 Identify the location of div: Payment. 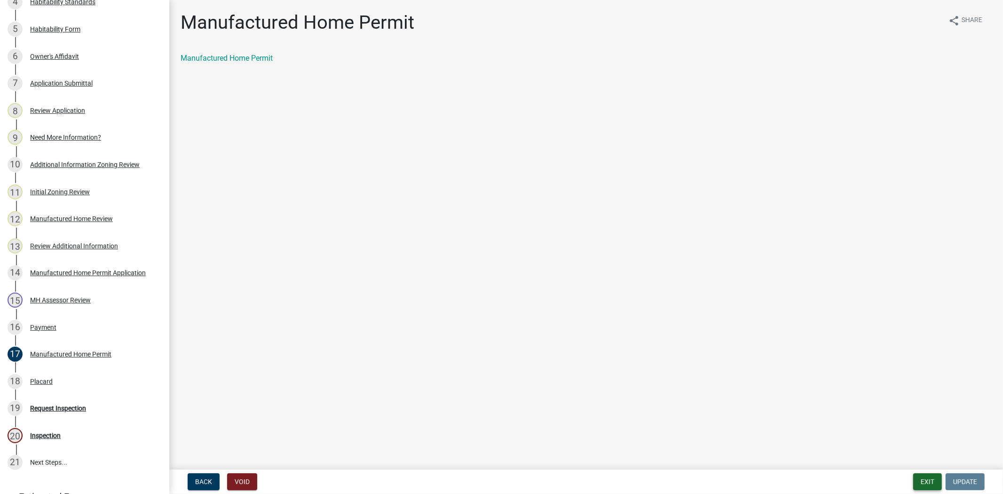
(43, 327).